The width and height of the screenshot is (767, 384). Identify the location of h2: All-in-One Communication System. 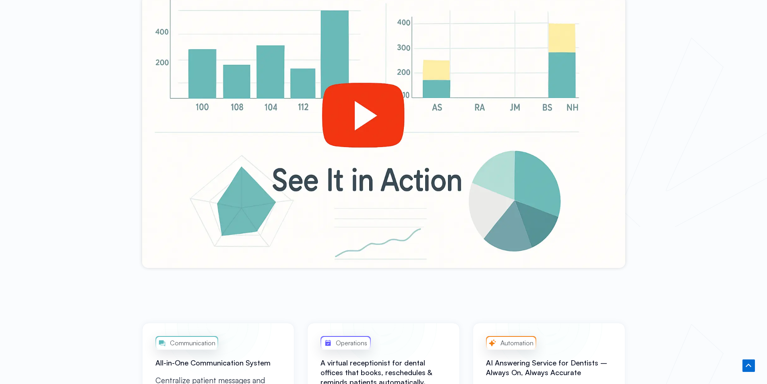
(218, 362).